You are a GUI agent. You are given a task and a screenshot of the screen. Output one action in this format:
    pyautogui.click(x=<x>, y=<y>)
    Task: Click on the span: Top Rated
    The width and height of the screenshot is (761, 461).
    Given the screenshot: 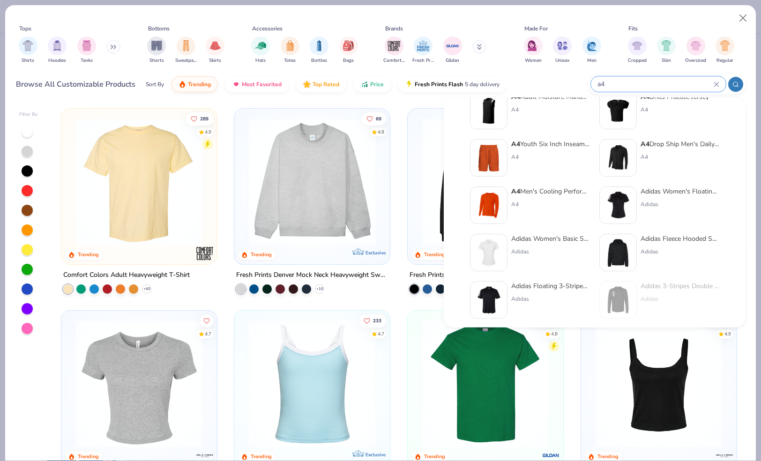 What is the action you would take?
    pyautogui.click(x=326, y=84)
    